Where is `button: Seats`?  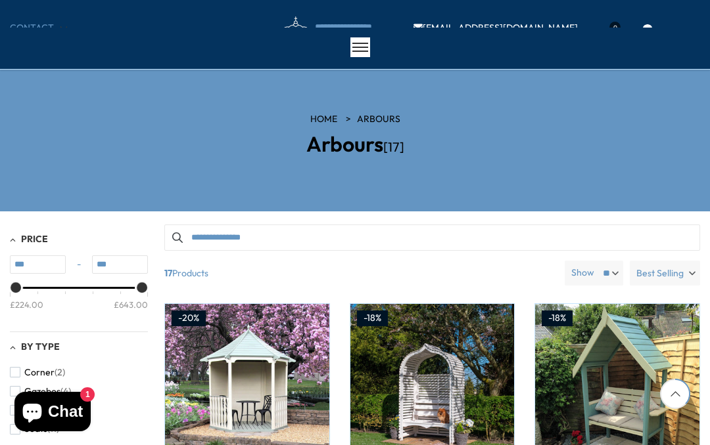 button: Seats is located at coordinates (34, 429).